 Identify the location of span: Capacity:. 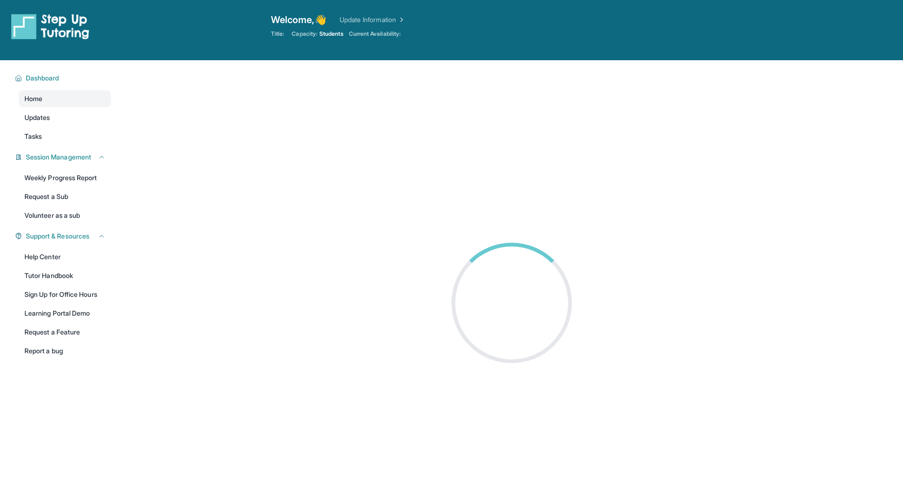
(304, 34).